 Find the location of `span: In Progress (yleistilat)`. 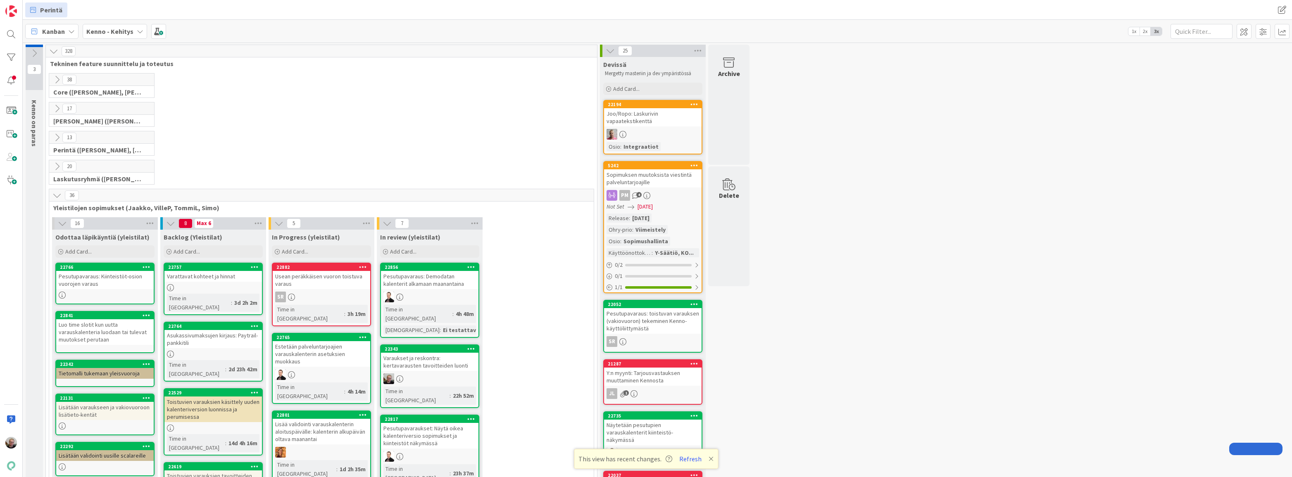

span: In Progress (yleistilat) is located at coordinates (306, 237).